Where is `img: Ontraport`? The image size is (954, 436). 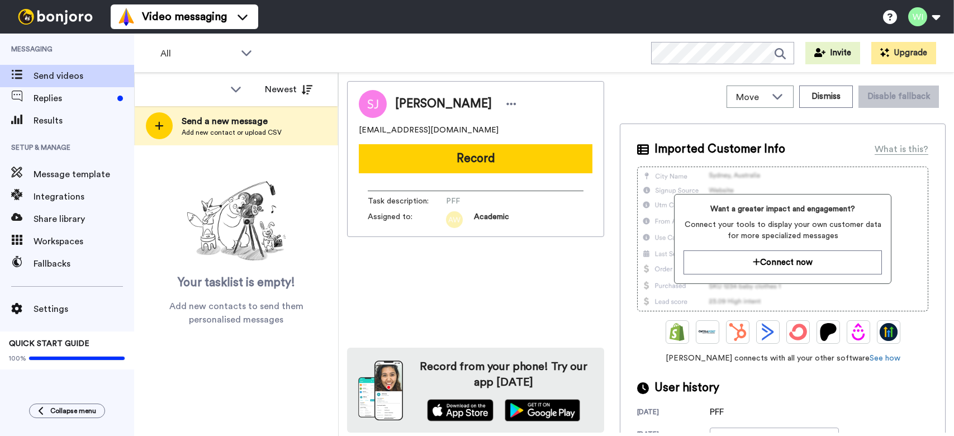
img: Ontraport is located at coordinates (707, 332).